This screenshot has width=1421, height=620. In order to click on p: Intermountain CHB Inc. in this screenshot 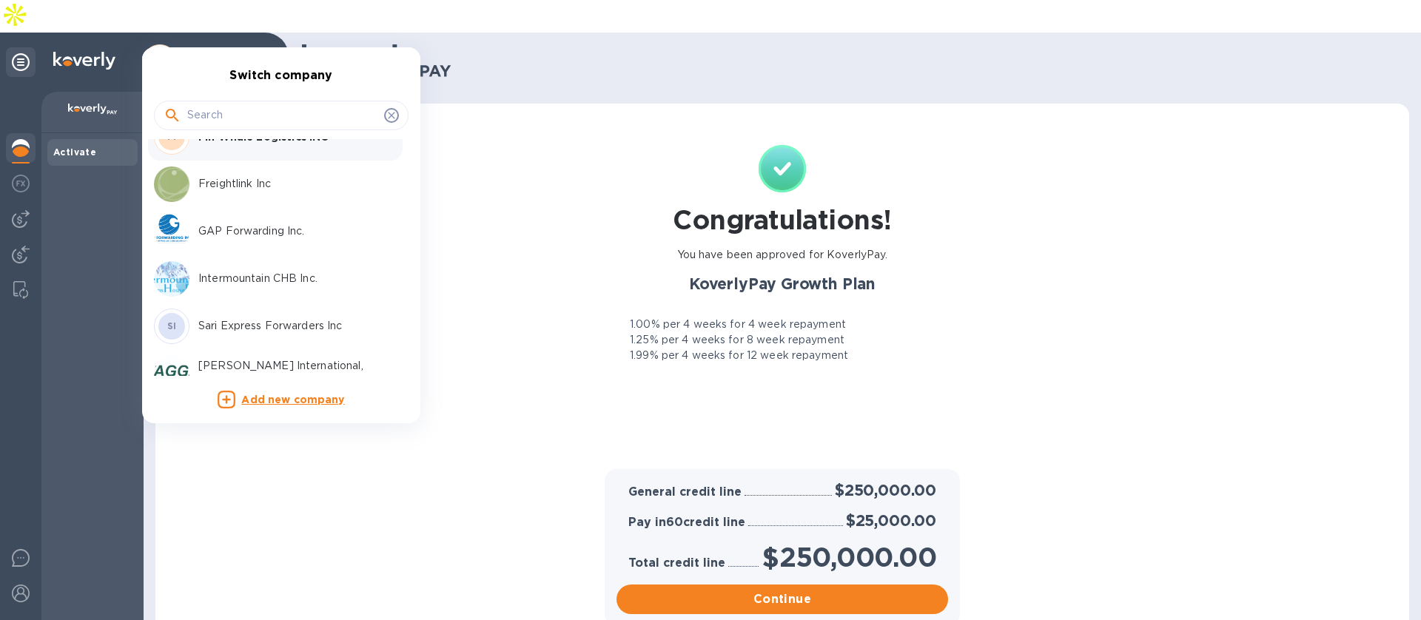, I will do `click(292, 278)`.